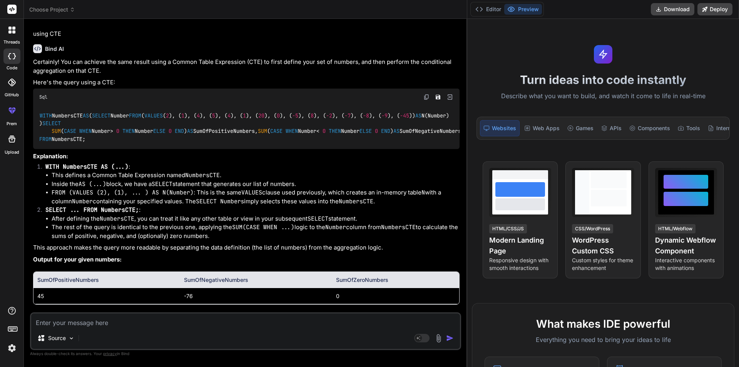 This screenshot has height=367, width=739. Describe the element at coordinates (329, 115) in the screenshot. I see `span: -2` at that location.